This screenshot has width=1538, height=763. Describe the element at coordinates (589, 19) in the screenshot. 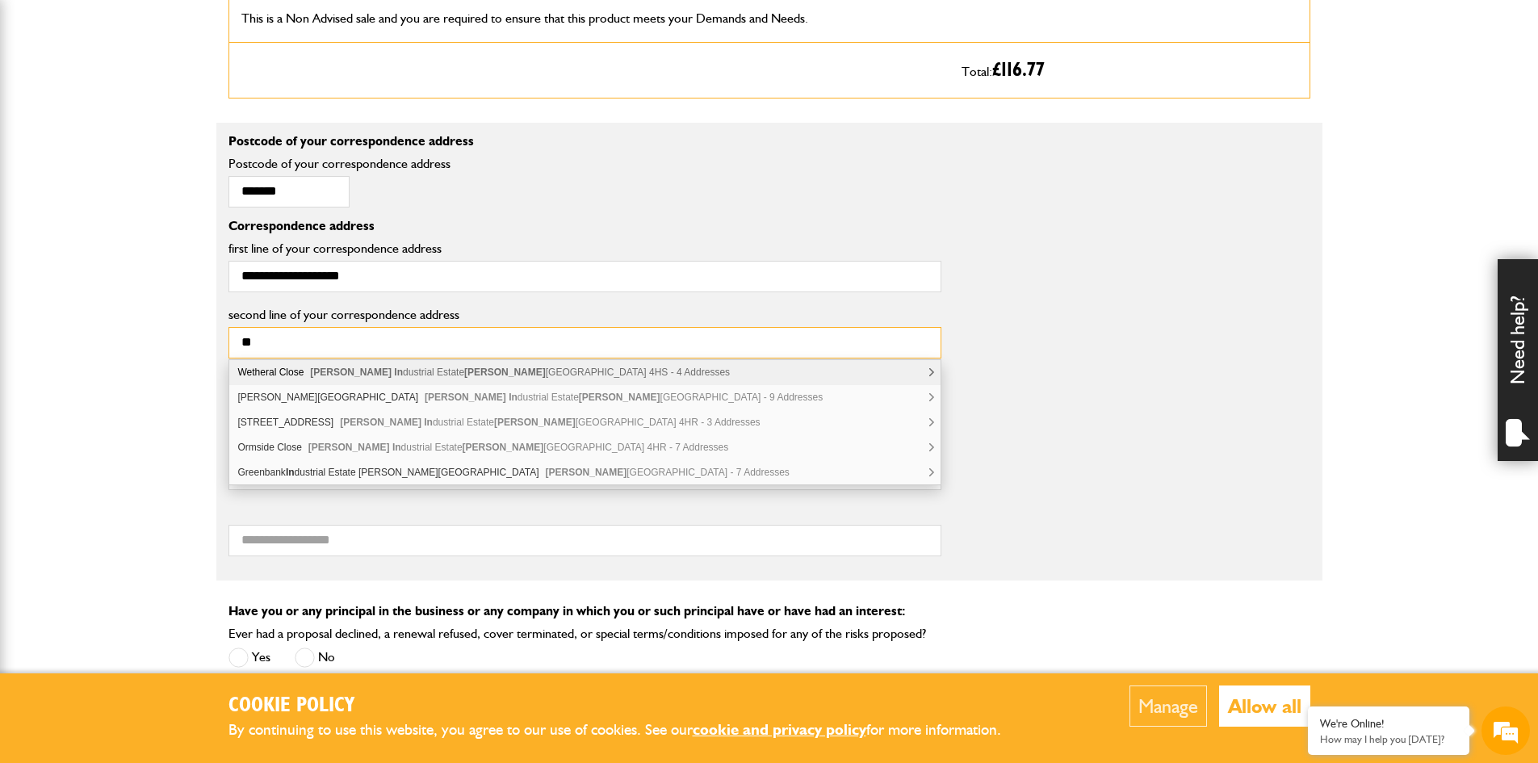

I see `p: This is a Non Advised sale and you are required to ensure that this product meets your Demands an...` at that location.